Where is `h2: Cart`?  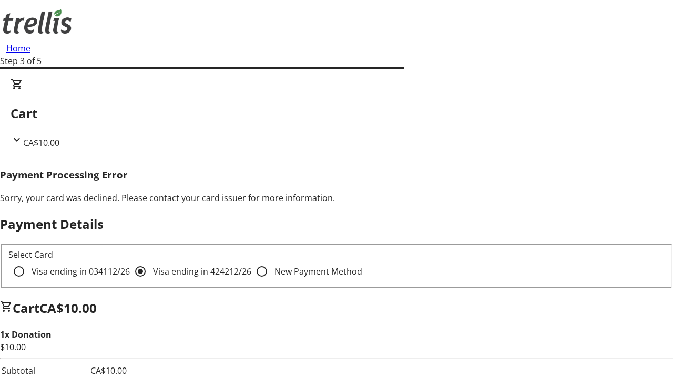 h2: Cart is located at coordinates (336, 114).